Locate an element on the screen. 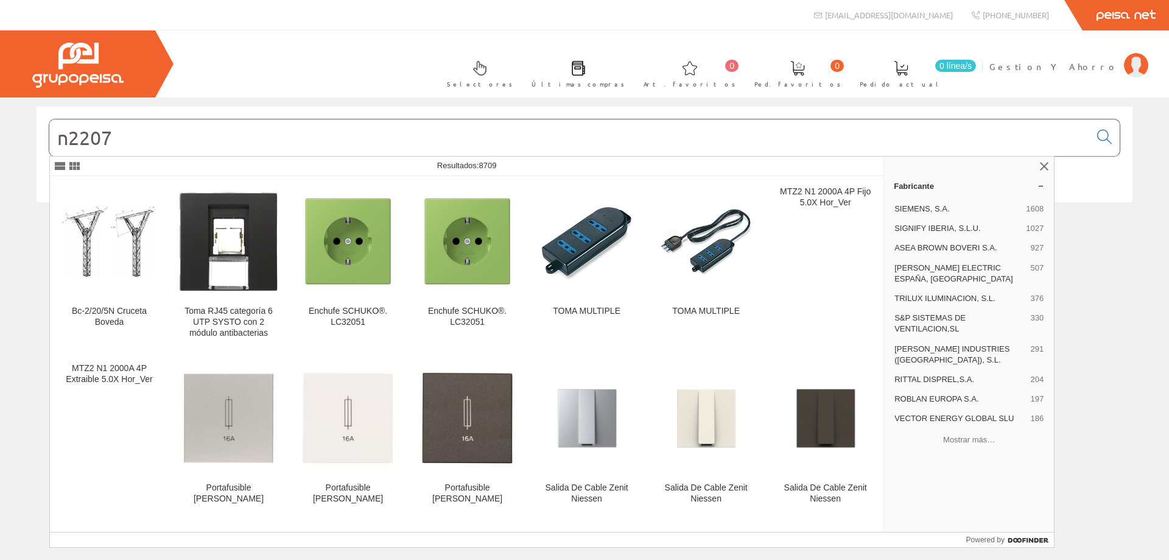 The height and width of the screenshot is (560, 1169). span: 197 is located at coordinates (1037, 399).